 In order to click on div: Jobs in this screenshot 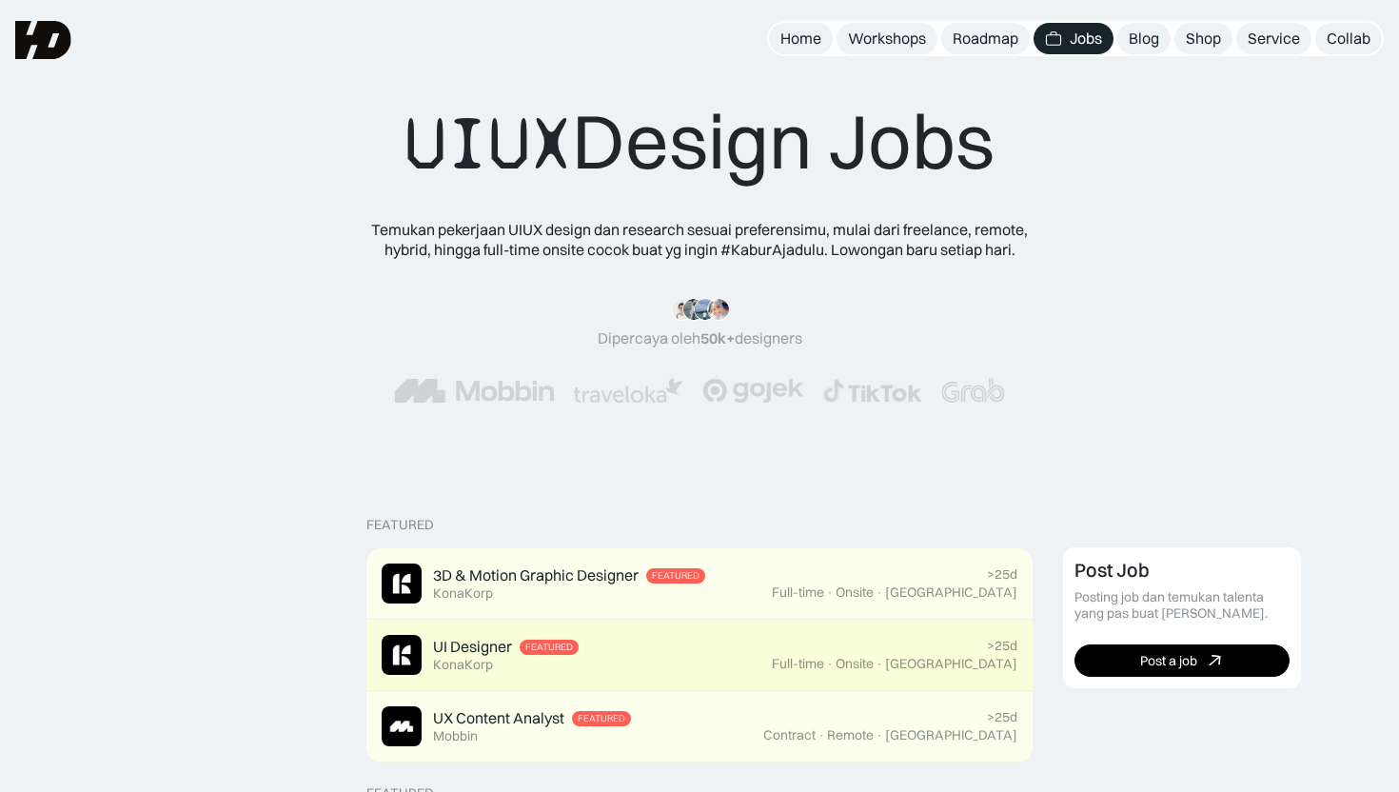, I will do `click(1086, 38)`.